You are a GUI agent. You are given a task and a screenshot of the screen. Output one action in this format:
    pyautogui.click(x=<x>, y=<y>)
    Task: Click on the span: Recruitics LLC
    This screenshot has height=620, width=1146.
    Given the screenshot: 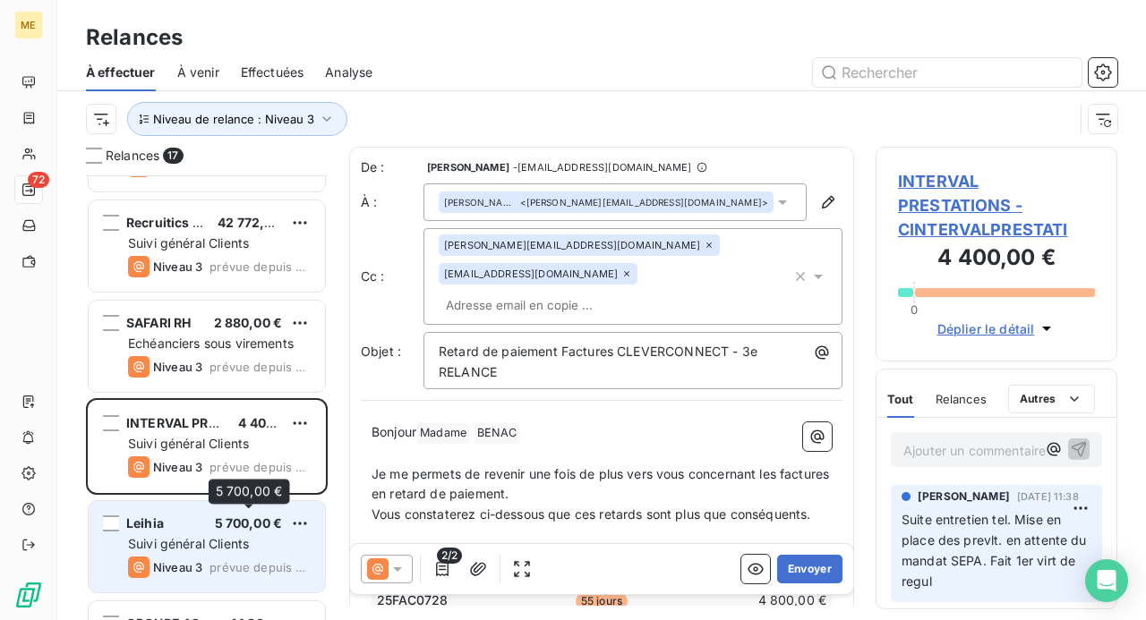 What is the action you would take?
    pyautogui.click(x=171, y=222)
    